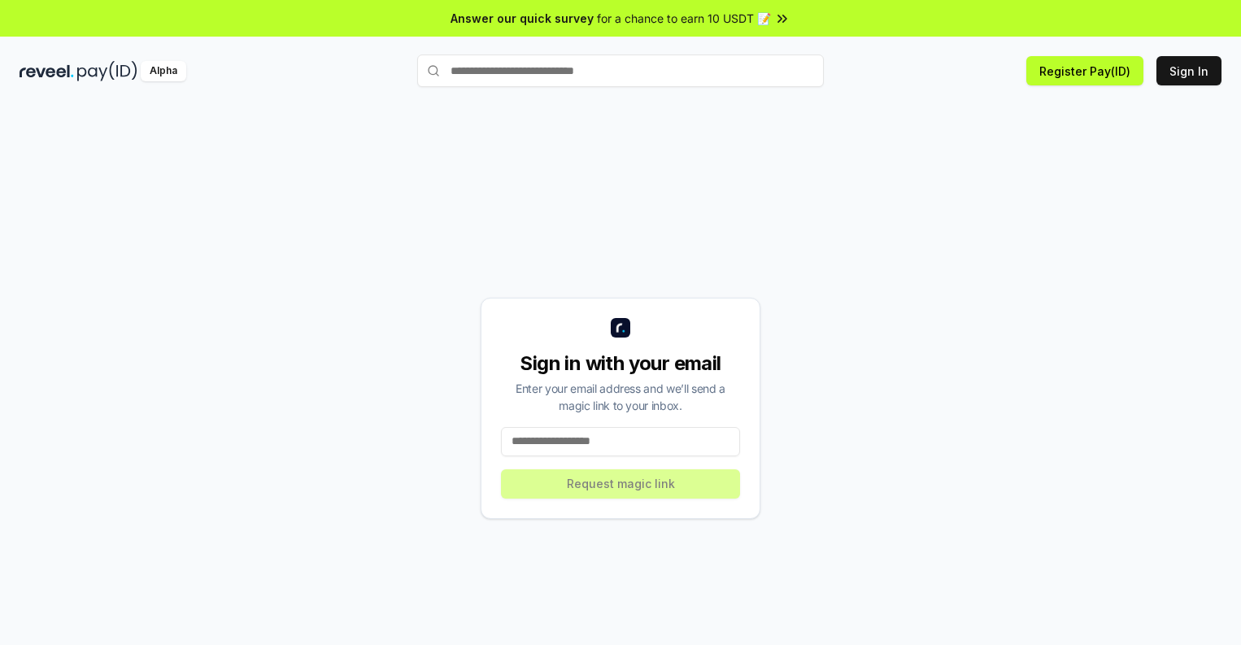 The width and height of the screenshot is (1241, 645). I want to click on div: Alpha, so click(163, 71).